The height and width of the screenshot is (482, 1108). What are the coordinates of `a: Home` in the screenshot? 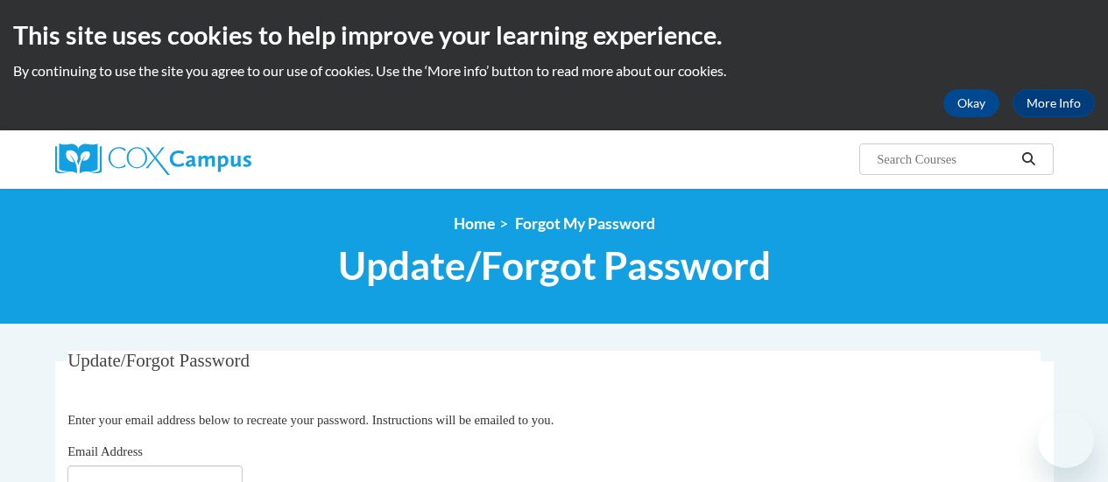 It's located at (474, 223).